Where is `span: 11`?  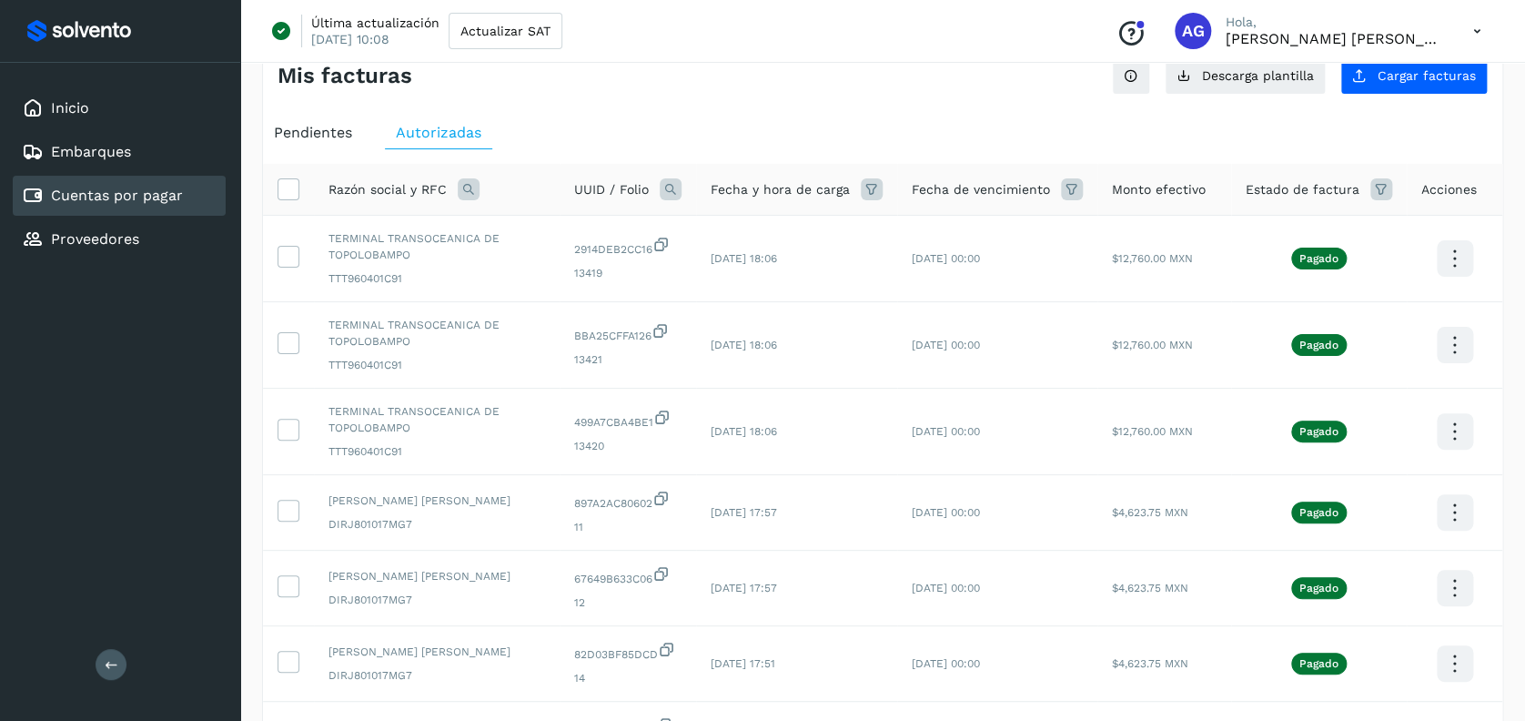 span: 11 is located at coordinates (628, 527).